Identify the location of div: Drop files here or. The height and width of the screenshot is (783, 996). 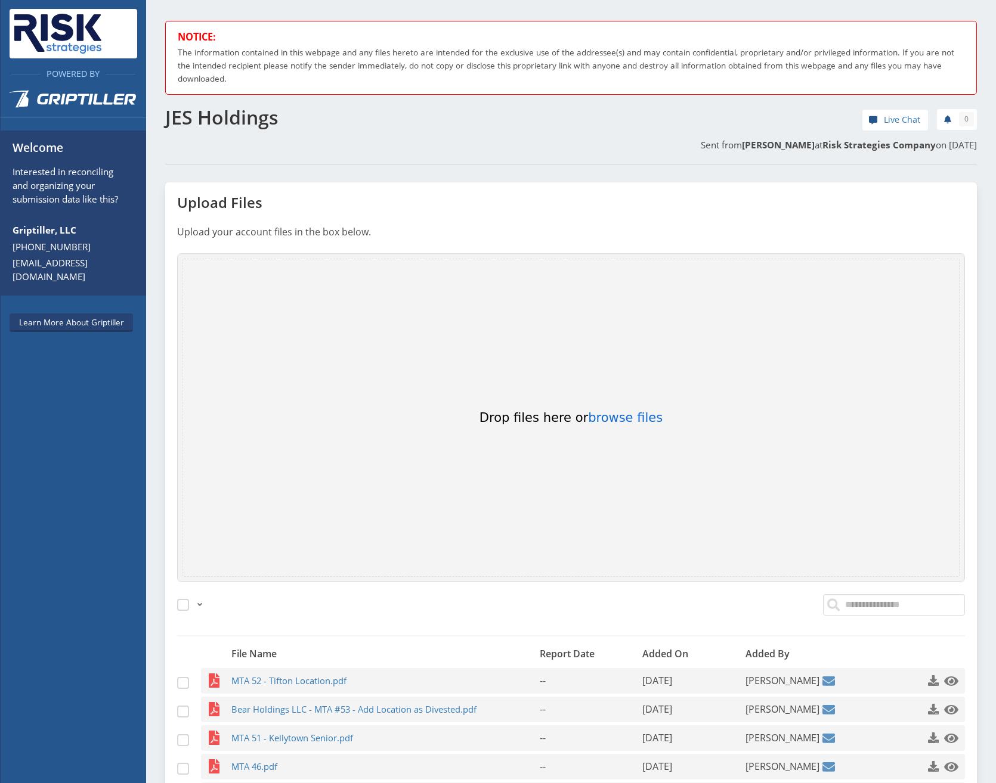
(571, 418).